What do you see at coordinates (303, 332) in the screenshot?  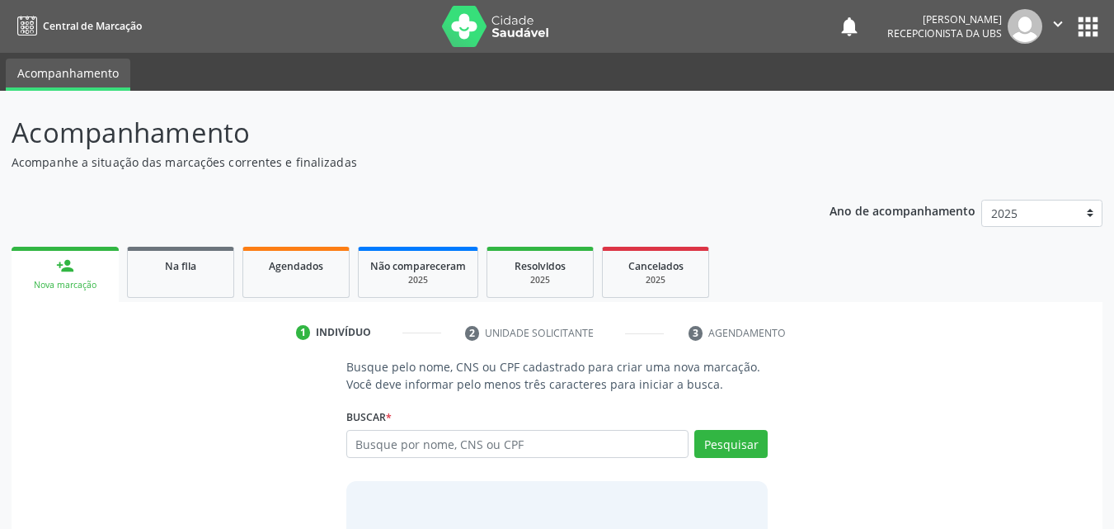 I see `div: 1` at bounding box center [303, 332].